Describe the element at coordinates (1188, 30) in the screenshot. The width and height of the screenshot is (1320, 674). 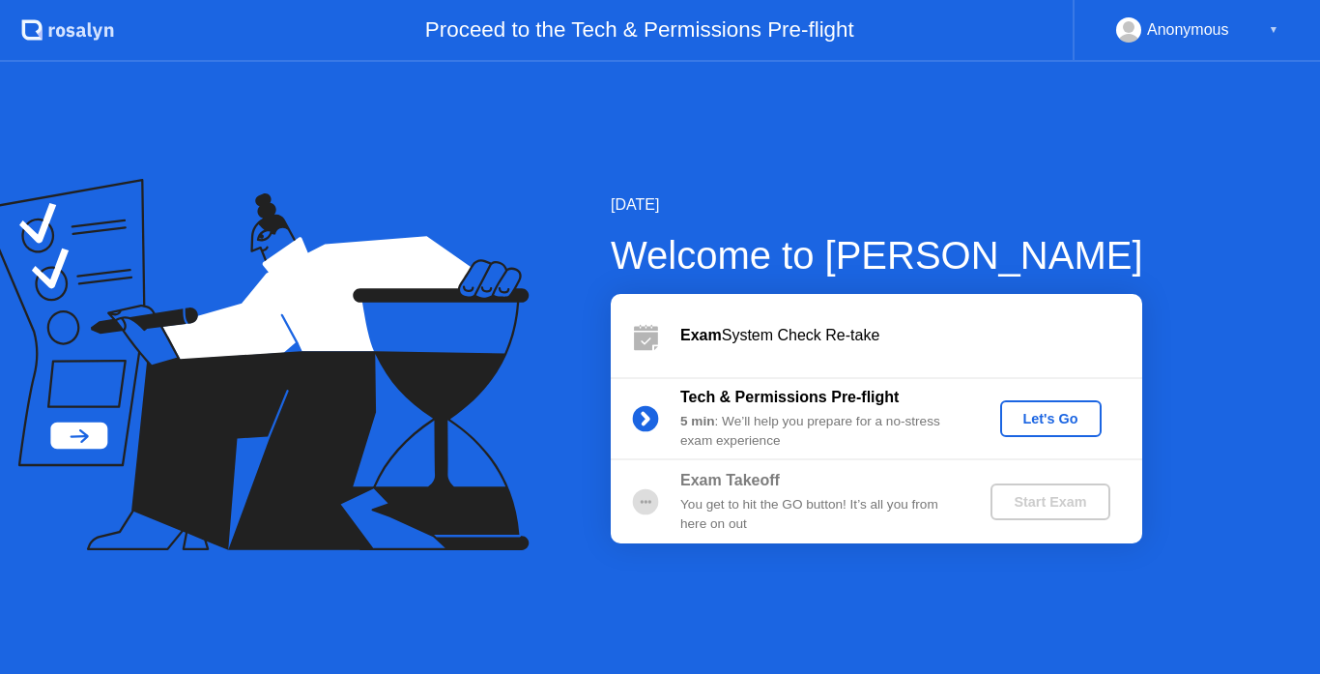
I see `div: Anonymous` at that location.